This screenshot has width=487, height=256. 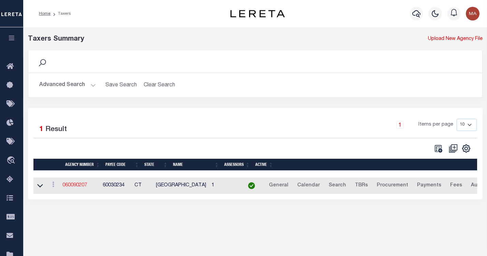 What do you see at coordinates (392, 186) in the screenshot?
I see `a: Procurement` at bounding box center [392, 186].